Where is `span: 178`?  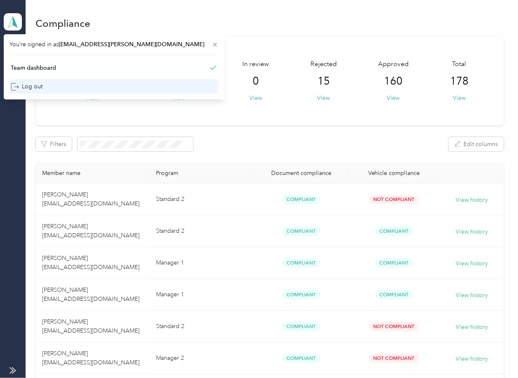 span: 178 is located at coordinates (459, 81).